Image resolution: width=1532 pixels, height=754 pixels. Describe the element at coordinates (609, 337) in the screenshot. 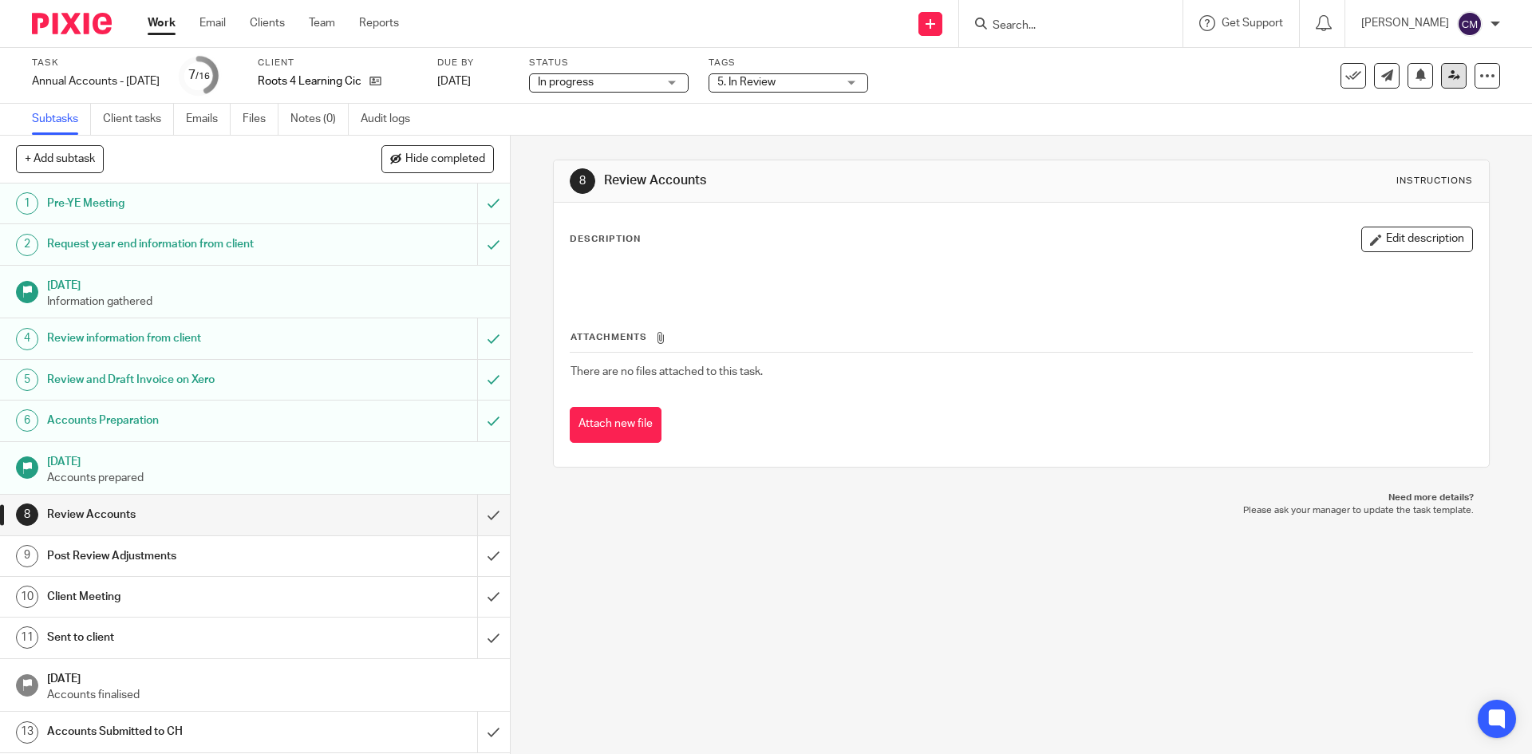

I see `span: Attachments` at that location.